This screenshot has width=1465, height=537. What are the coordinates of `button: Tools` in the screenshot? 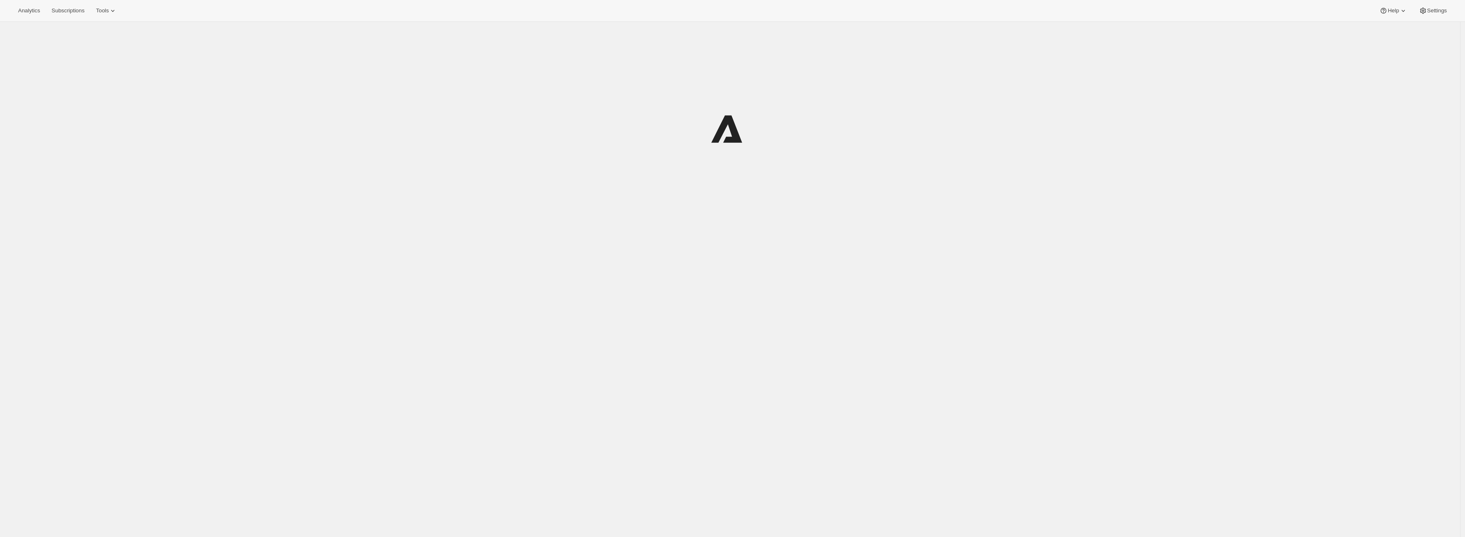 It's located at (106, 11).